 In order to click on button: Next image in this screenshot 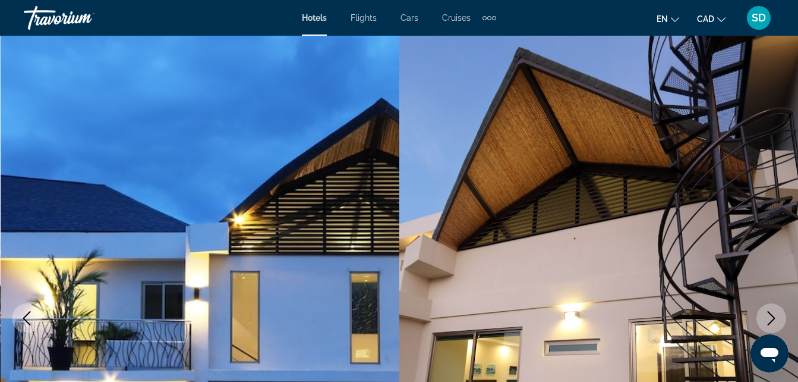, I will do `click(771, 318)`.